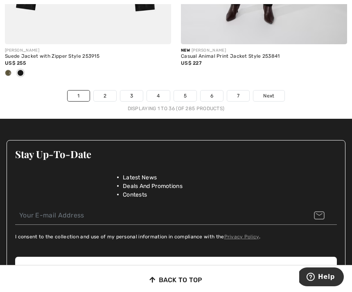  What do you see at coordinates (191, 63) in the screenshot?
I see `span: US$ 227` at bounding box center [191, 63].